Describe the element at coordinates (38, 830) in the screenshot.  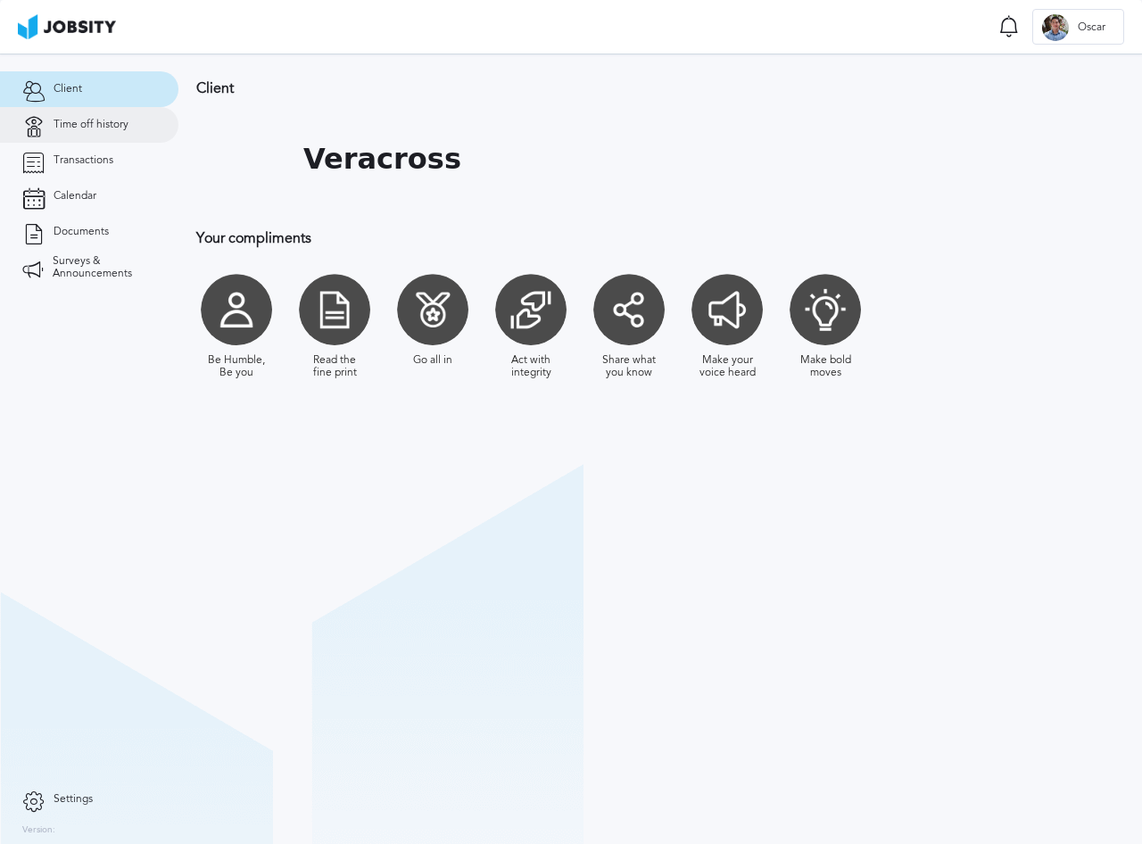
I see `label: Version:` at that location.